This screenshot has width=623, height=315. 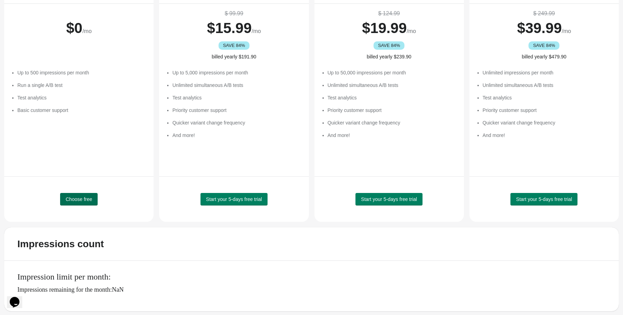 What do you see at coordinates (314, 276) in the screenshot?
I see `p: Impression limit per month:` at bounding box center [314, 276].